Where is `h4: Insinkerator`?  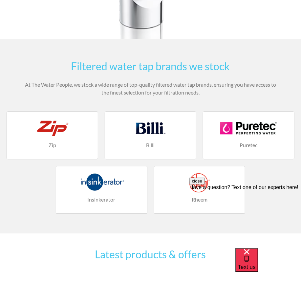 h4: Insinkerator is located at coordinates (102, 200).